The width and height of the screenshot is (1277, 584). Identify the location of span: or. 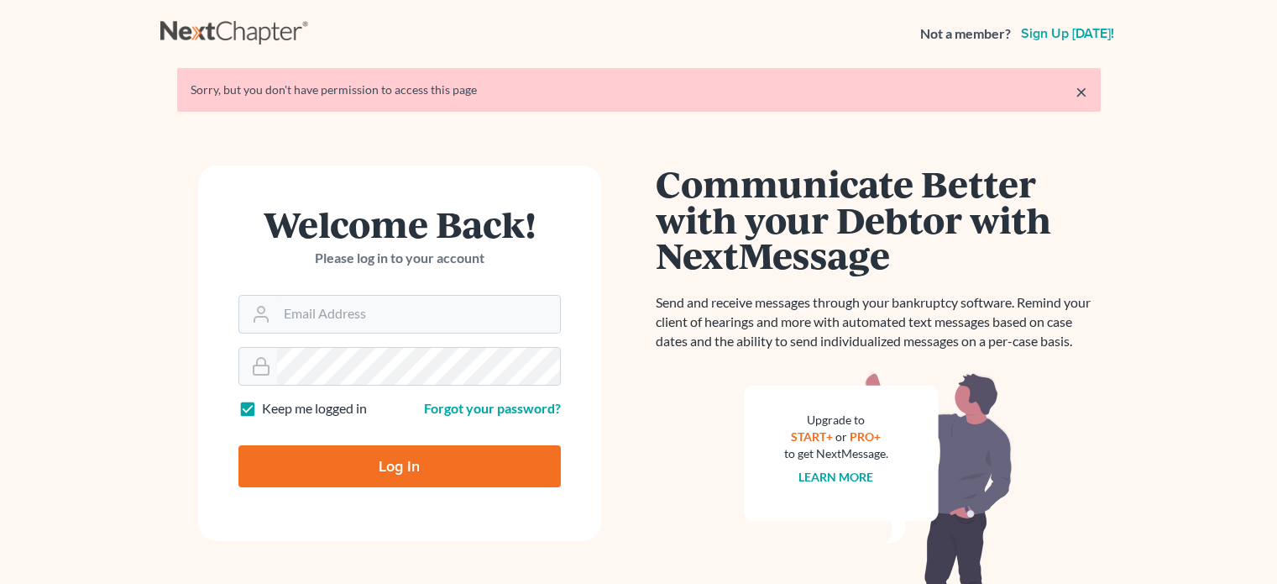
(841, 436).